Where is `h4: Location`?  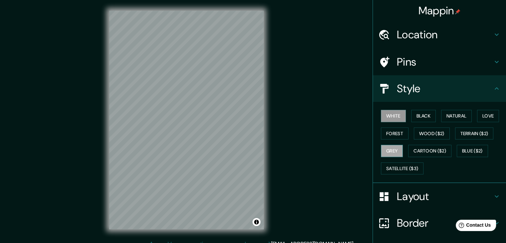 h4: Location is located at coordinates (445, 35).